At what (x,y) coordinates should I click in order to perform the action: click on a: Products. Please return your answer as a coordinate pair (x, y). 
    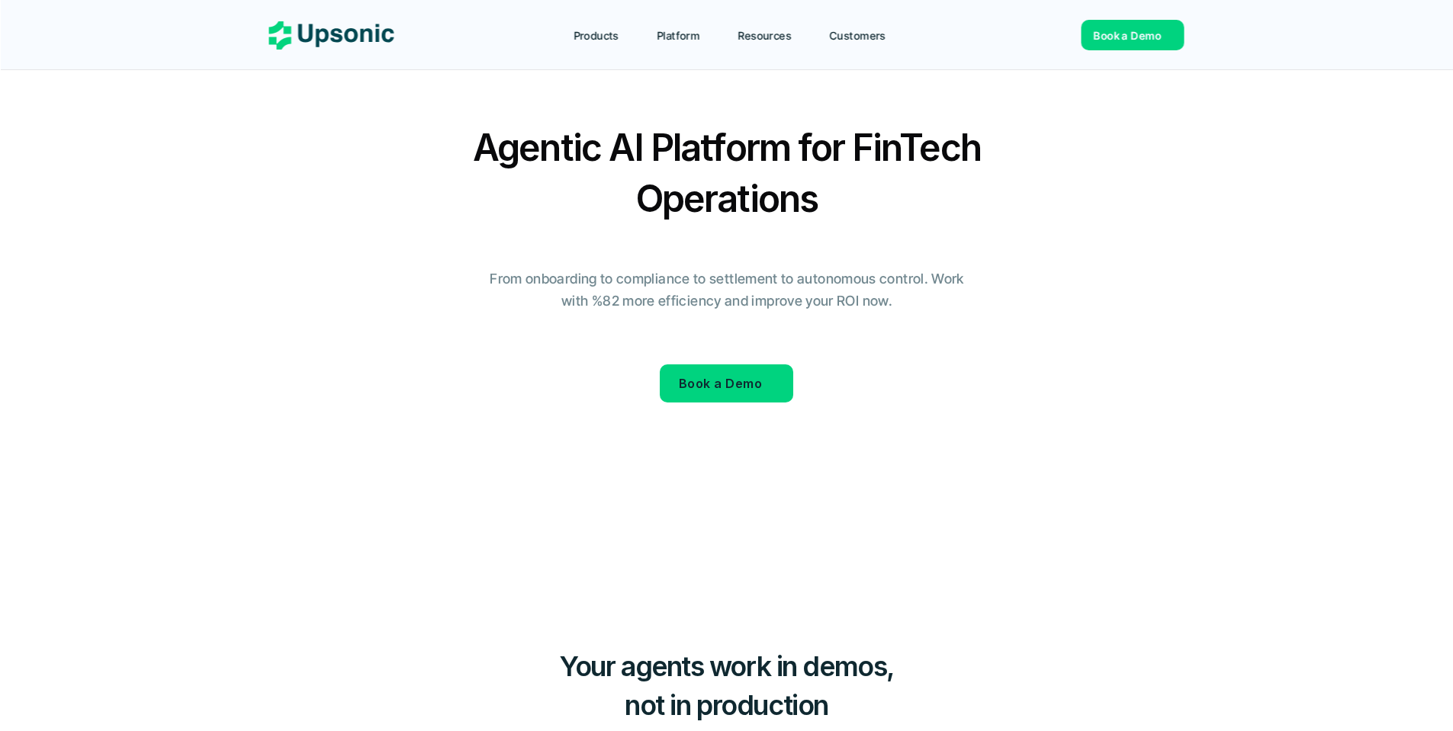
    Looking at the image, I should click on (604, 35).